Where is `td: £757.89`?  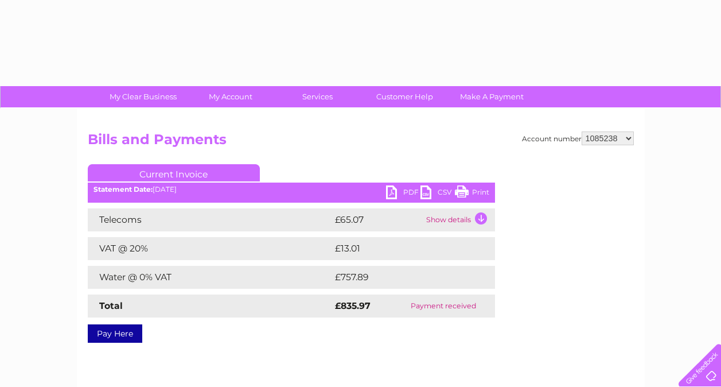 td: £757.89 is located at coordinates (403, 277).